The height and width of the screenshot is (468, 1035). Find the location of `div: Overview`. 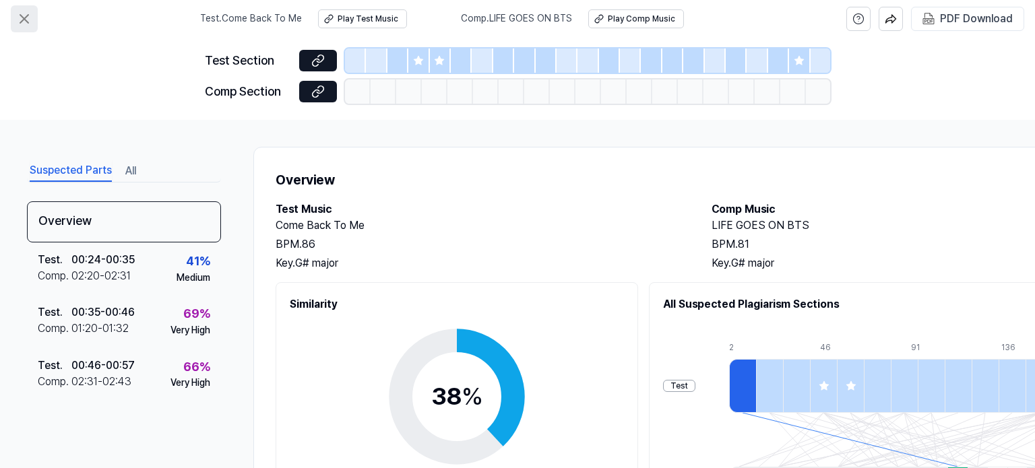

div: Overview is located at coordinates (124, 222).